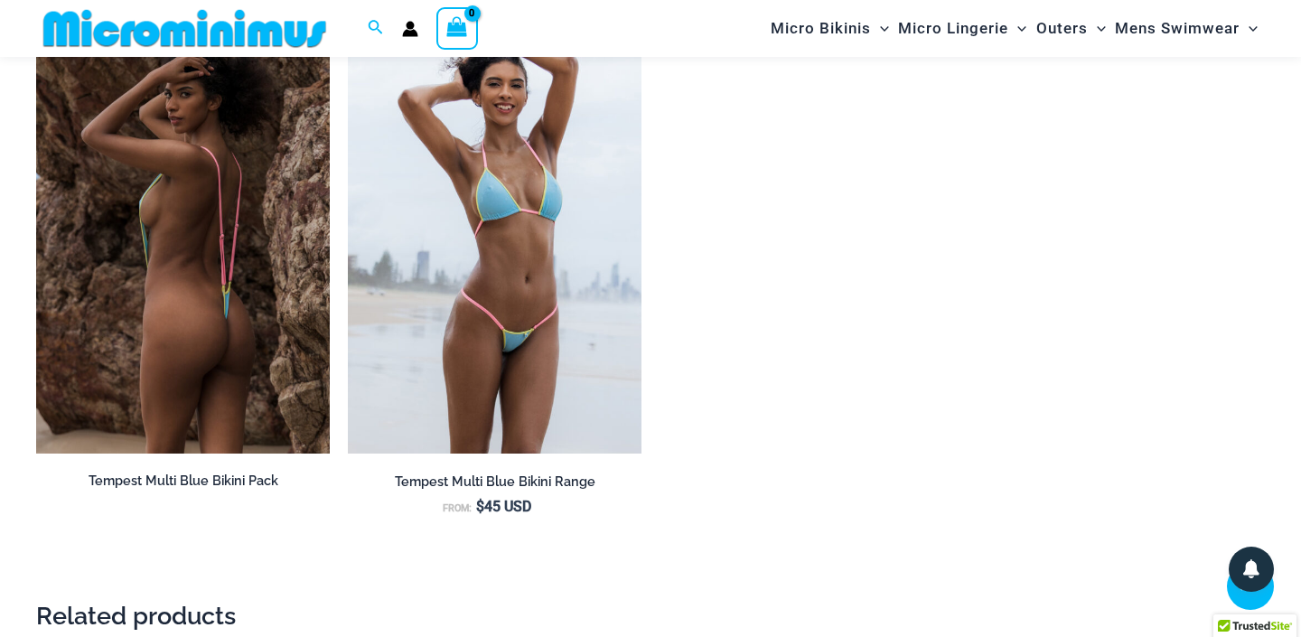 This screenshot has width=1301, height=637. I want to click on a: Search icon link, so click(376, 28).